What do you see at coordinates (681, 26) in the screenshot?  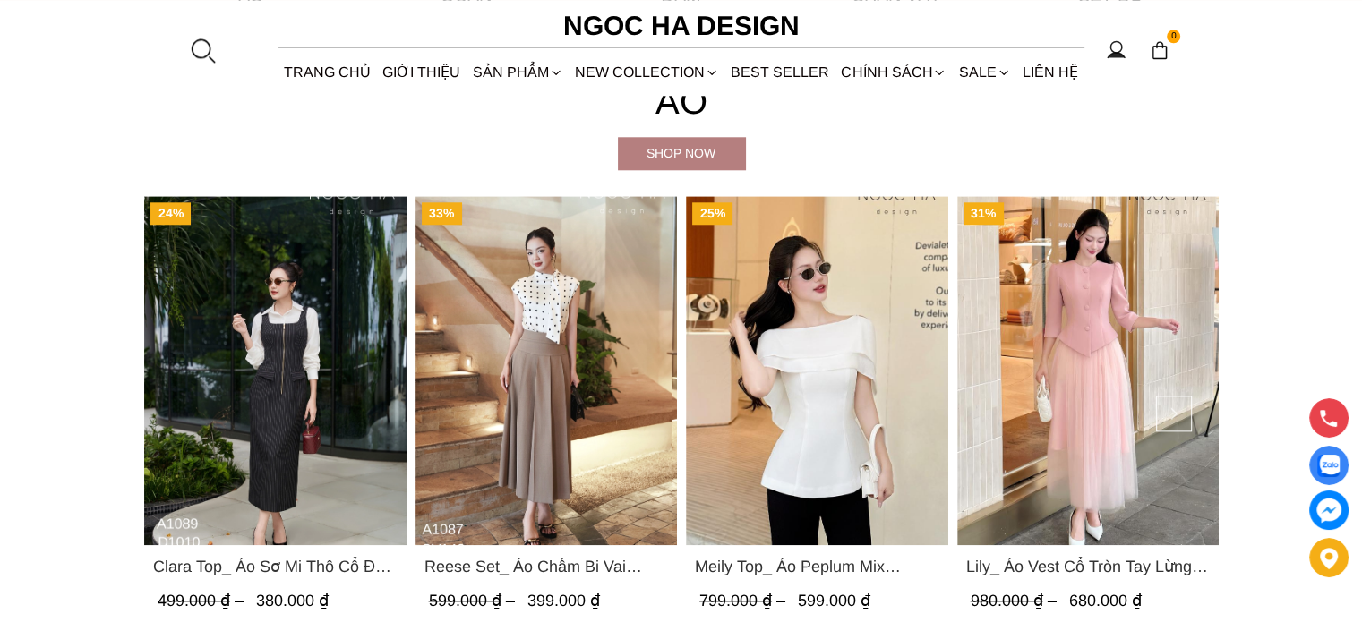 I see `a: Ngoc Ha Design` at bounding box center [681, 26].